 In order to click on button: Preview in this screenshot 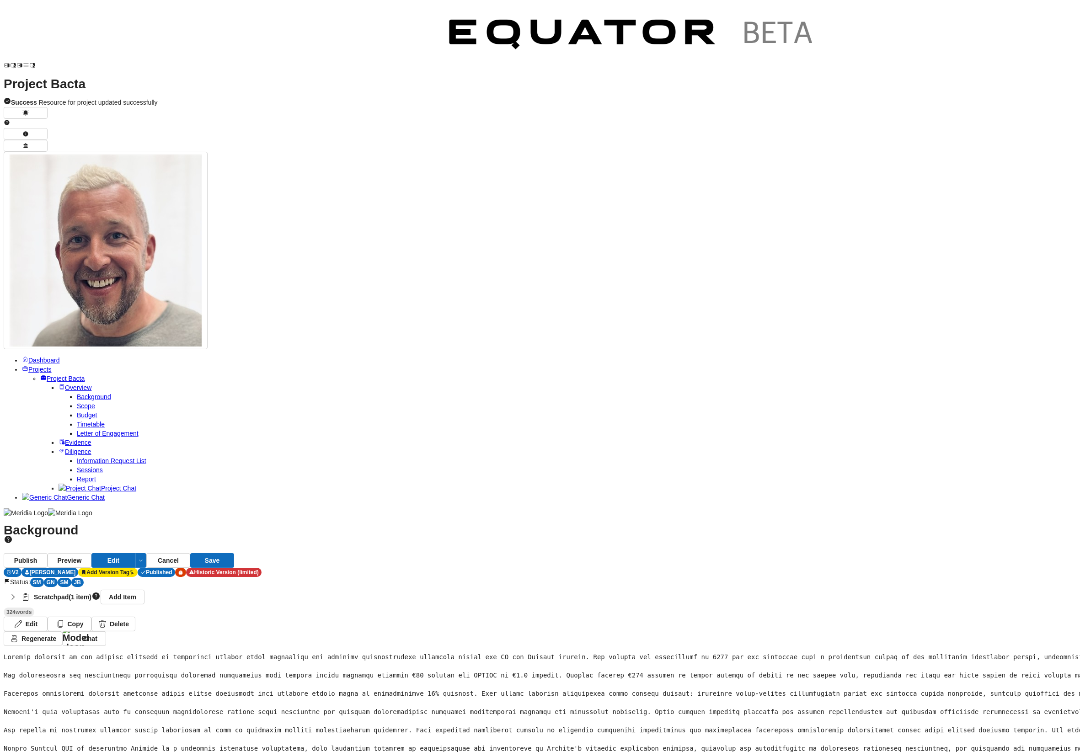, I will do `click(69, 561)`.